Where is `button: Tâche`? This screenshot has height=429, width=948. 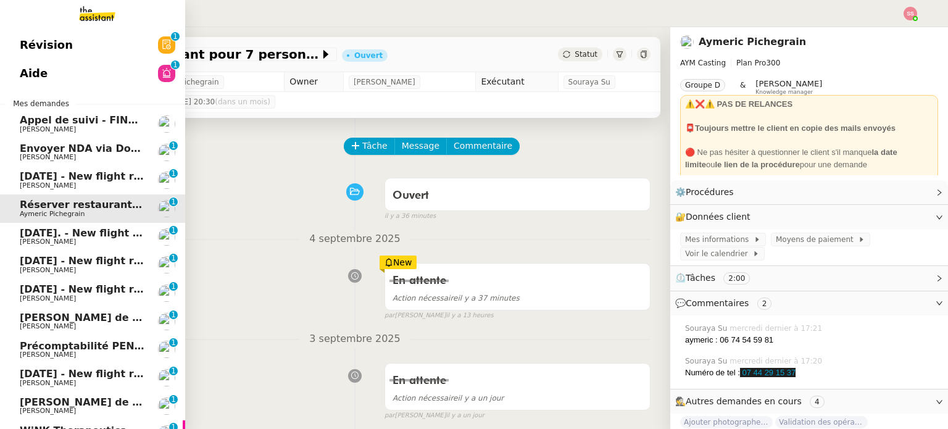 button: Tâche is located at coordinates (369, 146).